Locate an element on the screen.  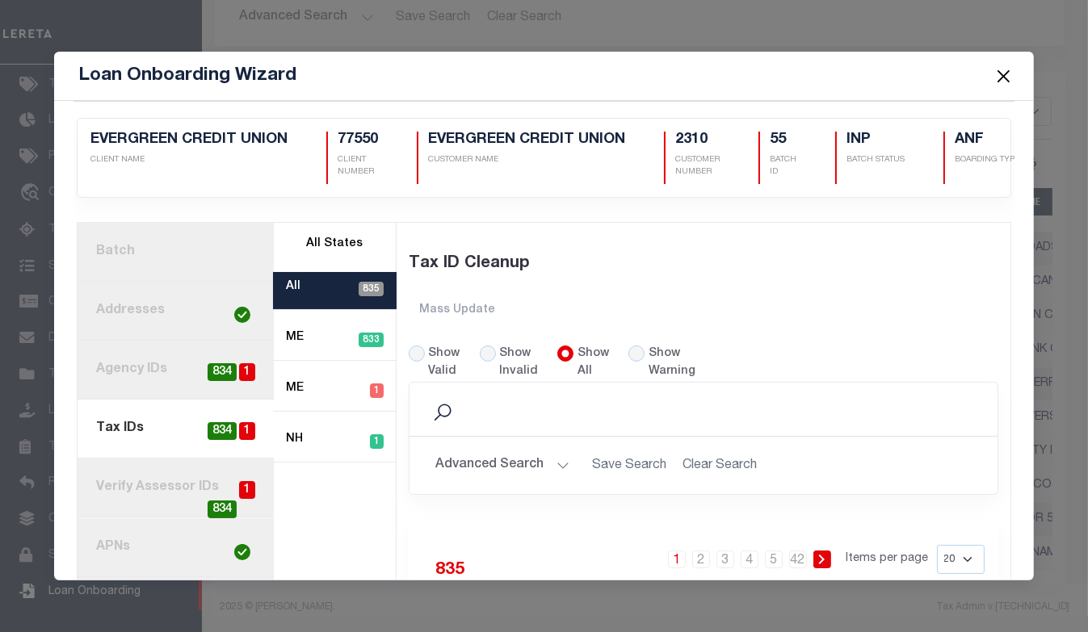
a: Verify Assessor IDs1834 is located at coordinates (175, 488).